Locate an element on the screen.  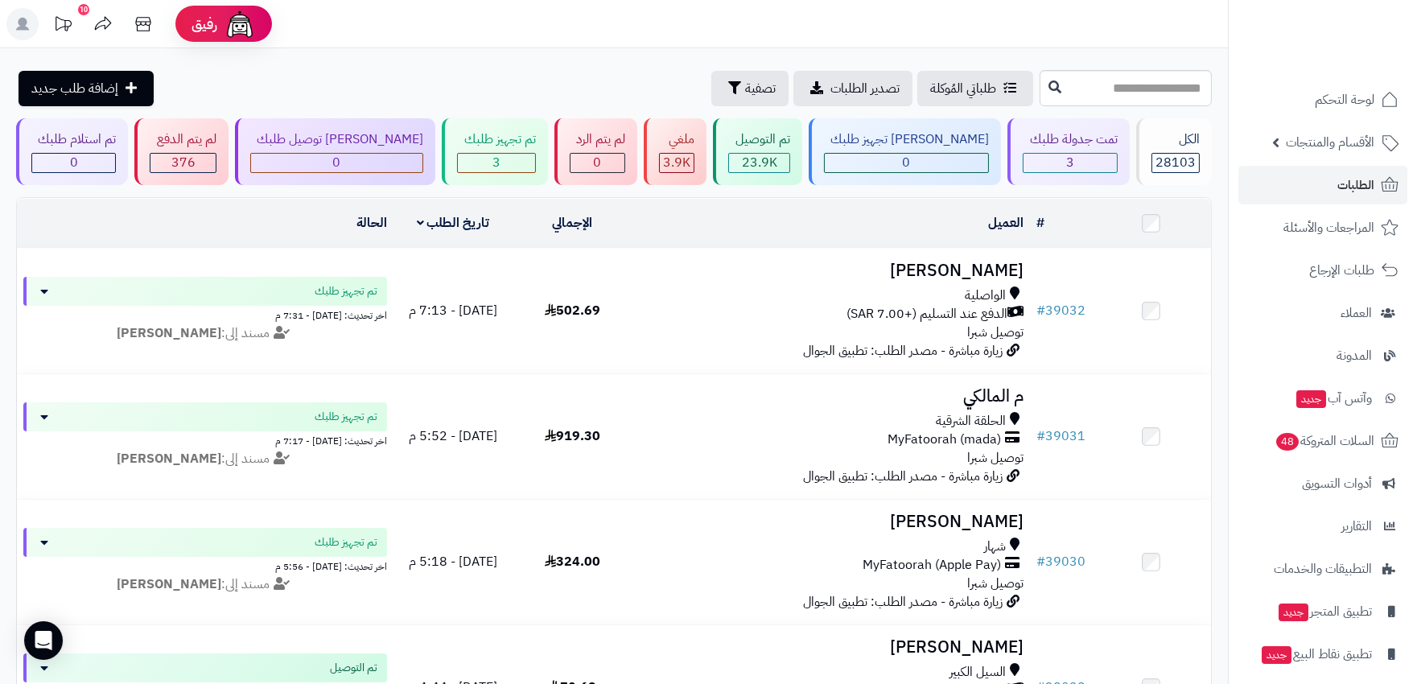
a: #39031 is located at coordinates (1061, 436).